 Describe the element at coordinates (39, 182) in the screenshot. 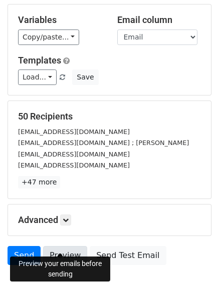

I see `a: +47 more` at that location.